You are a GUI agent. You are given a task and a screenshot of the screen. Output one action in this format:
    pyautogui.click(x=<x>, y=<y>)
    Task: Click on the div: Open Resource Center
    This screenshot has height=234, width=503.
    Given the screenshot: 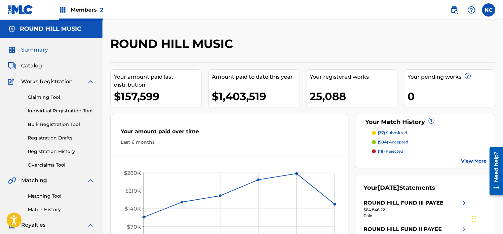 What is the action you would take?
    pyautogui.click(x=12, y=26)
    